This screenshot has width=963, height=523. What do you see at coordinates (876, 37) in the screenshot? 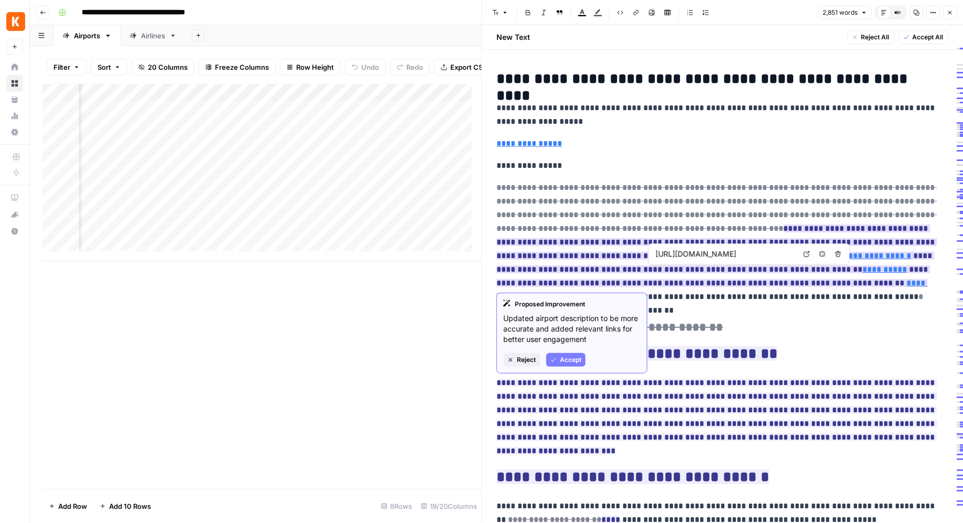
I see `span: Reject All` at bounding box center [876, 37].